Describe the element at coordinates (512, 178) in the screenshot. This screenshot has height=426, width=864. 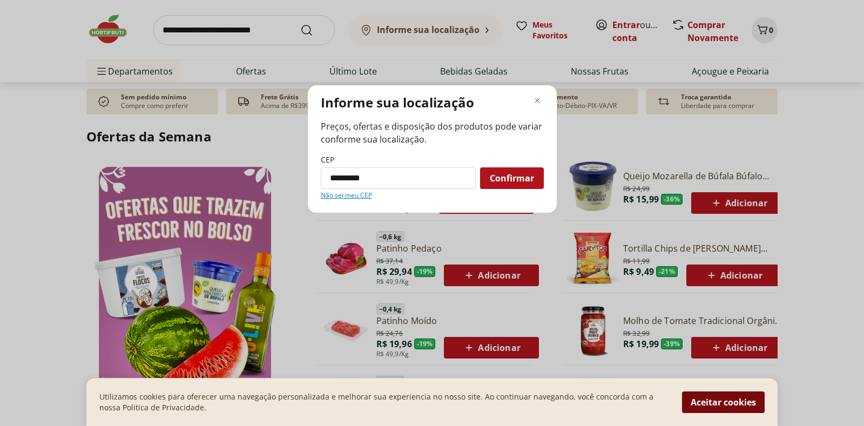
I see `button: Confirmar` at that location.